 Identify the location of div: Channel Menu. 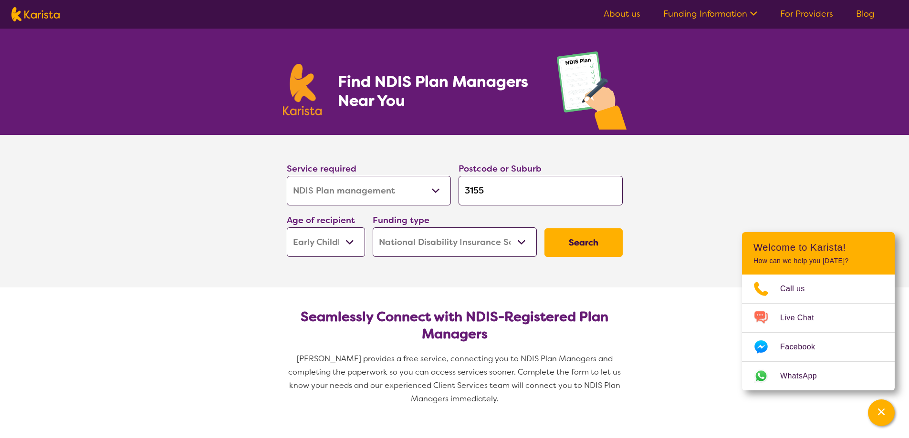
(818, 311).